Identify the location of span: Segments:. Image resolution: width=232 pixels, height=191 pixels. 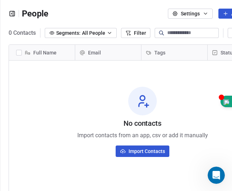
(68, 33).